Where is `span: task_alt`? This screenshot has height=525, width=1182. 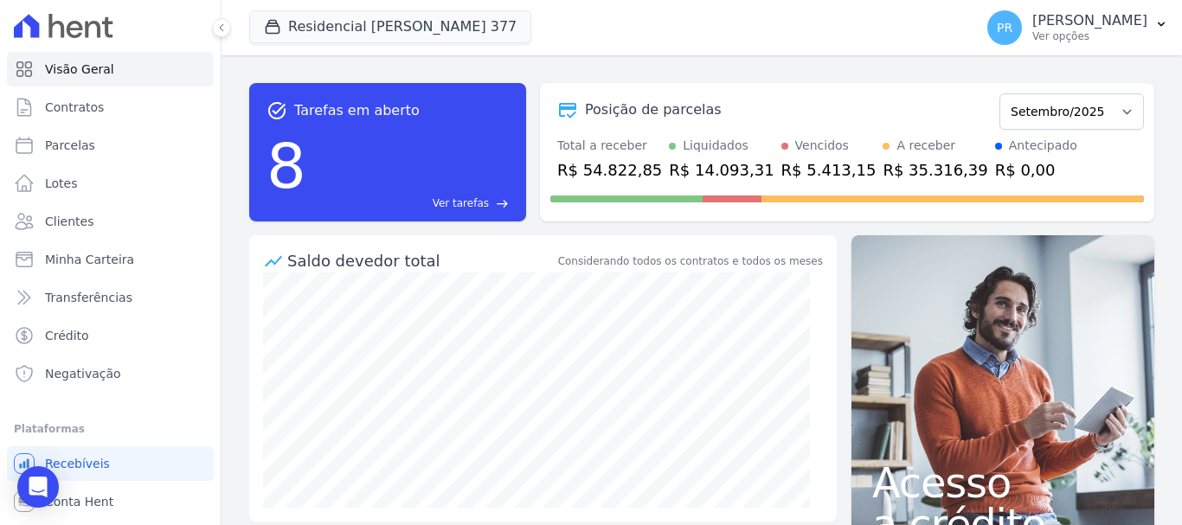 span: task_alt is located at coordinates (277, 111).